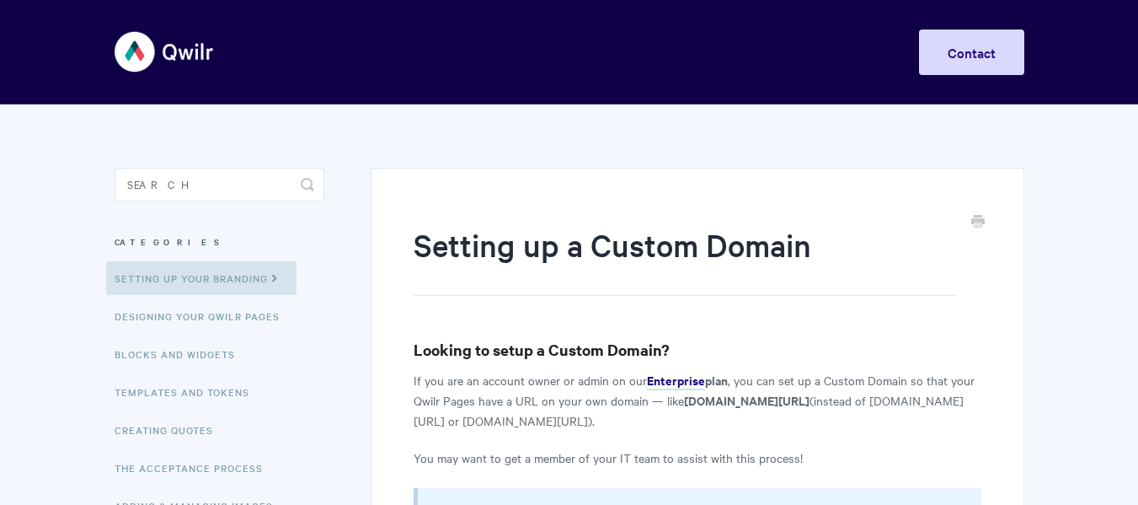  Describe the element at coordinates (684, 259) in the screenshot. I see `h1: Setting up a Custom Domain` at that location.